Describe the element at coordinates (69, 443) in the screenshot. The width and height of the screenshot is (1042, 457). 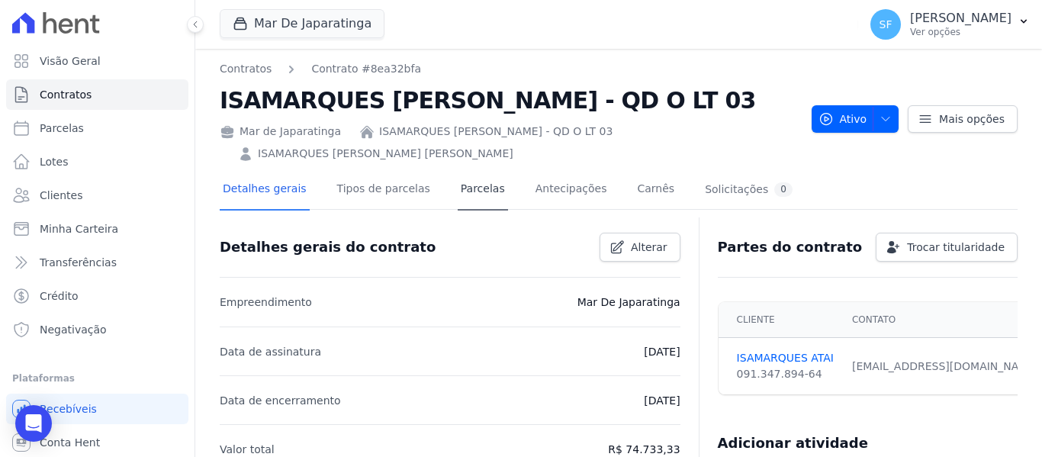
I see `span: Conta Hent` at that location.